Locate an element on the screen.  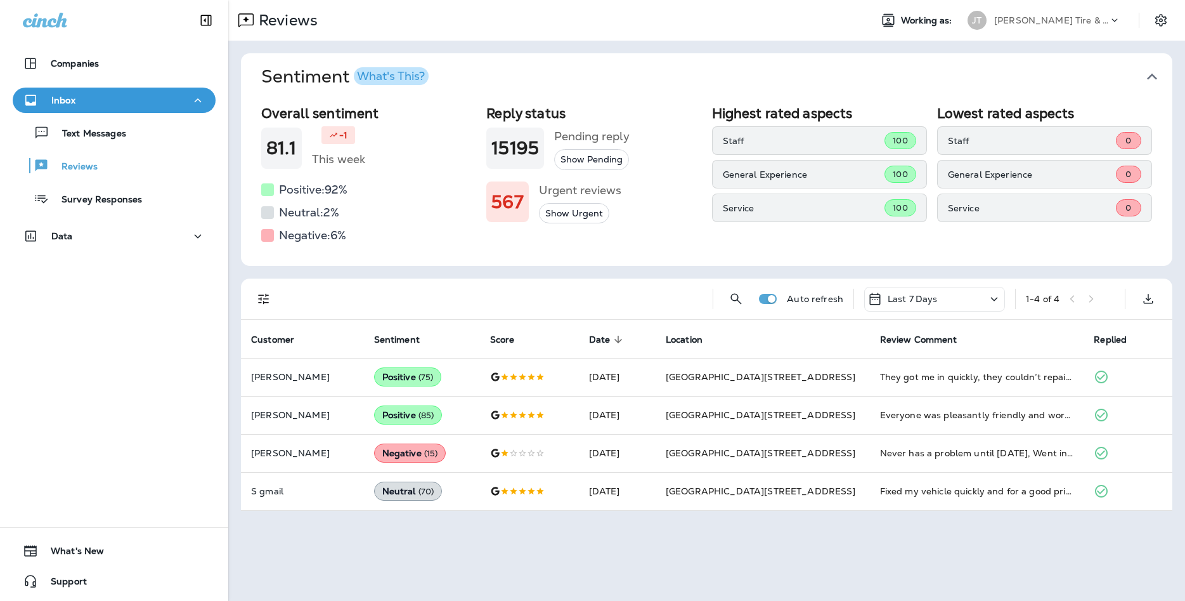
button: Collapse Sidebar is located at coordinates (206, 20).